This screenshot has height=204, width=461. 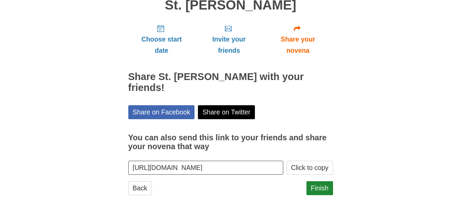 I want to click on a: Share your novena, so click(x=298, y=39).